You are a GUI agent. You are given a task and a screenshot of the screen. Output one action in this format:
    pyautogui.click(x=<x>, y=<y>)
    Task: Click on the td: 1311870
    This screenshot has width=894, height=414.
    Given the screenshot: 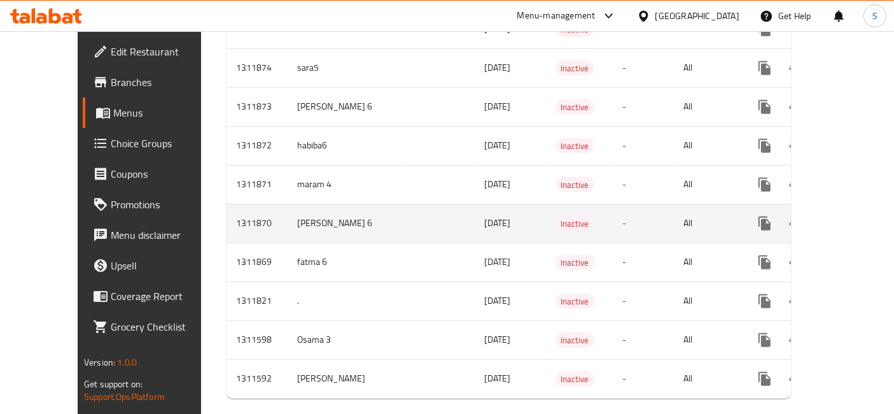 What is the action you would take?
    pyautogui.click(x=257, y=223)
    